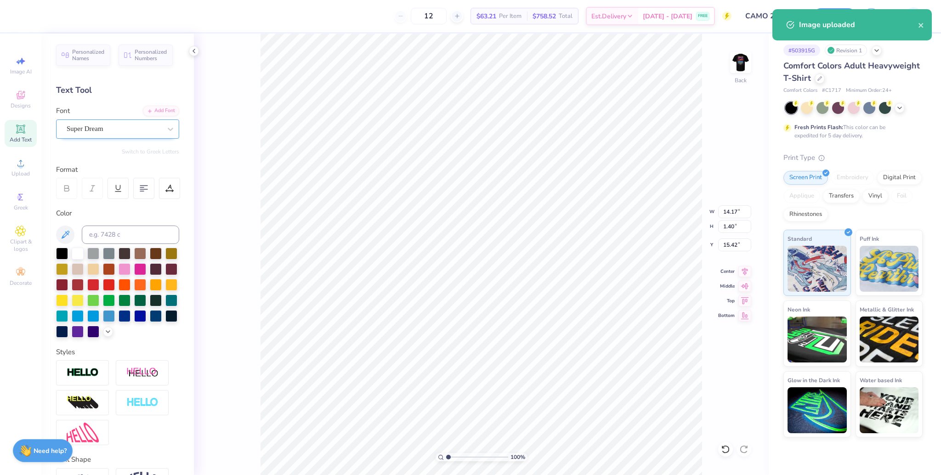 This screenshot has width=941, height=475. I want to click on div: Applique, so click(802, 196).